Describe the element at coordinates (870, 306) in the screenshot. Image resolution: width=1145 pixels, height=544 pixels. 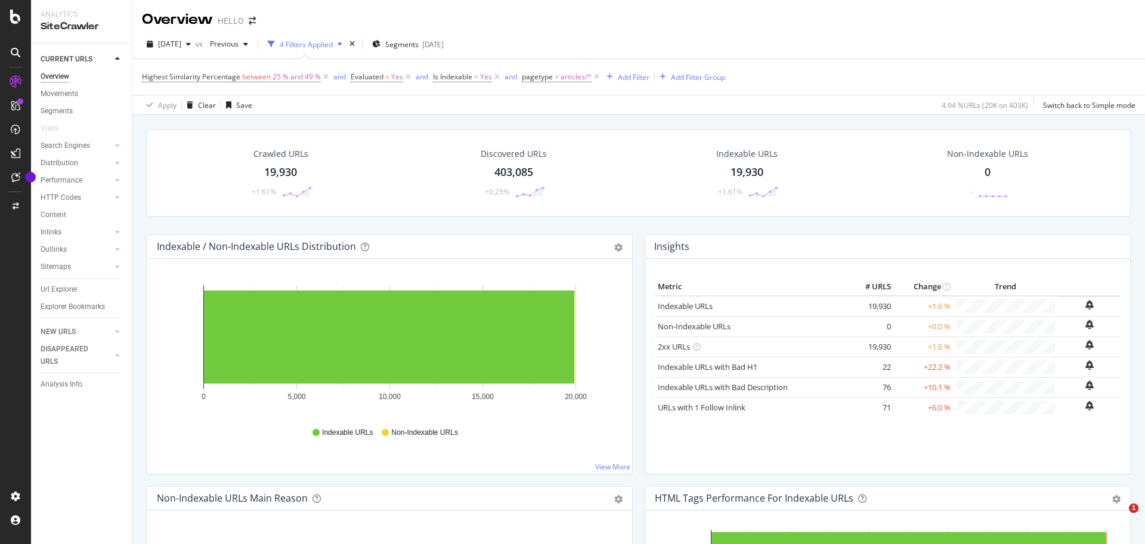
I see `td: 19,930` at that location.